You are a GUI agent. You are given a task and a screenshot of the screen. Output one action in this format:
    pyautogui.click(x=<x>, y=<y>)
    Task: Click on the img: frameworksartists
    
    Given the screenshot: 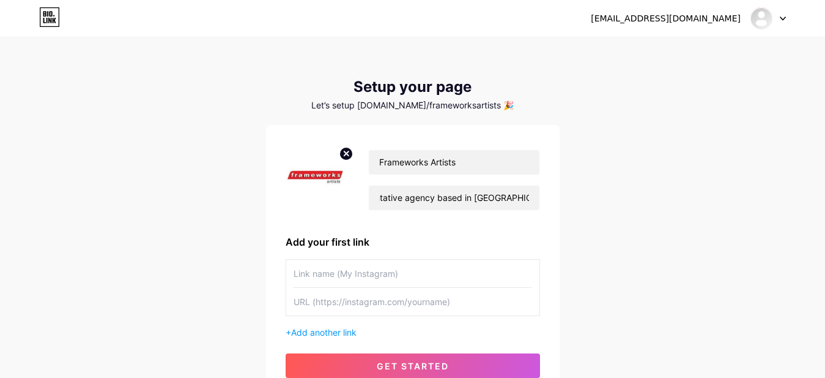 What is the action you would take?
    pyautogui.click(x=762, y=18)
    